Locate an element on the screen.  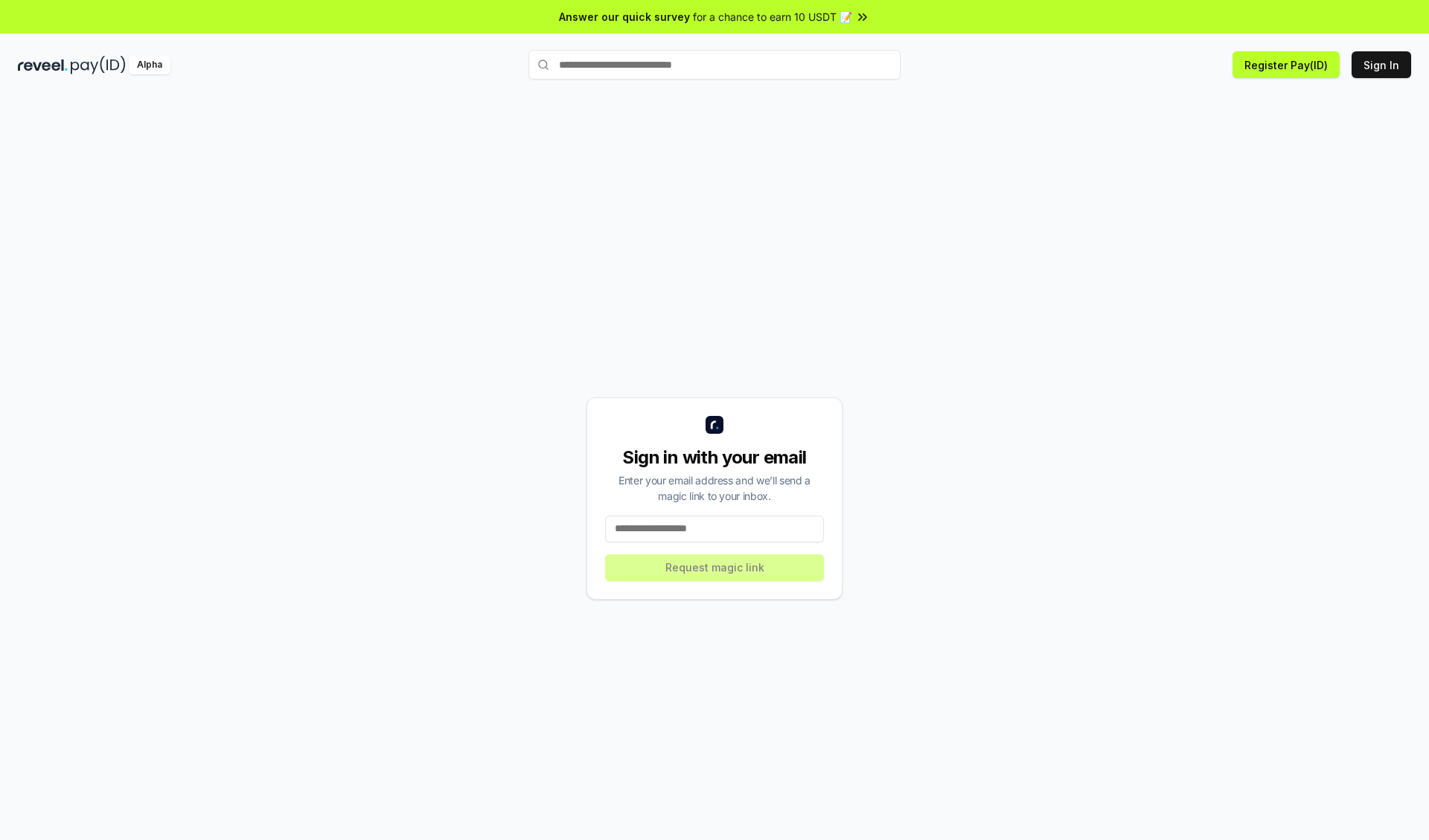
img: pay_id is located at coordinates (98, 65).